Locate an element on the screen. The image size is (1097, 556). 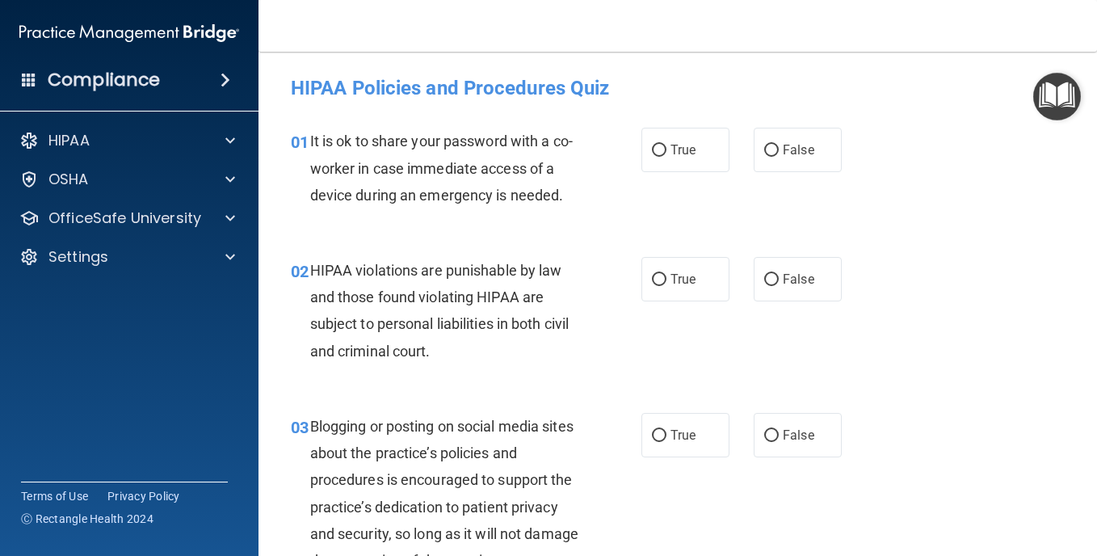
h4: HIPAA Policies and Procedures Quiz is located at coordinates (678, 88).